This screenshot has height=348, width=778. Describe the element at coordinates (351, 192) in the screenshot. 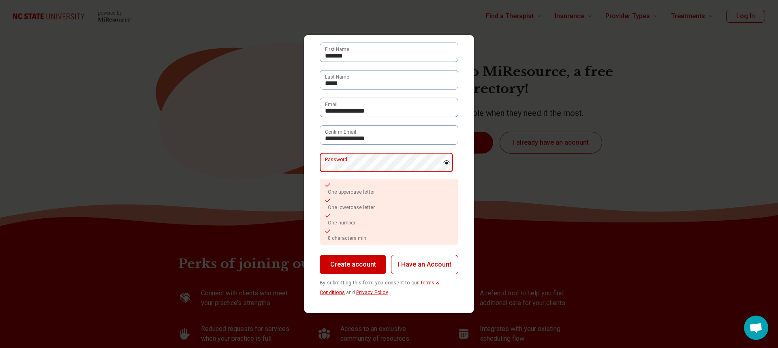

I see `span: One uppercase letter` at that location.